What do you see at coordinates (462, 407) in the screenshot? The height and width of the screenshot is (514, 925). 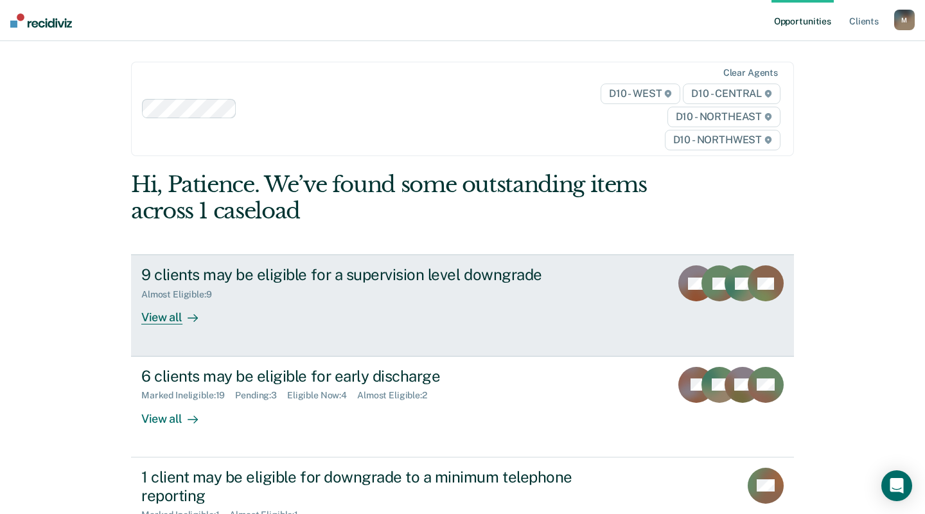 I see `a: 6 clients may be eligible for early dischargeMarked Ineligible:19Pending:3Eligible Now:4Almost El...` at bounding box center [462, 407].